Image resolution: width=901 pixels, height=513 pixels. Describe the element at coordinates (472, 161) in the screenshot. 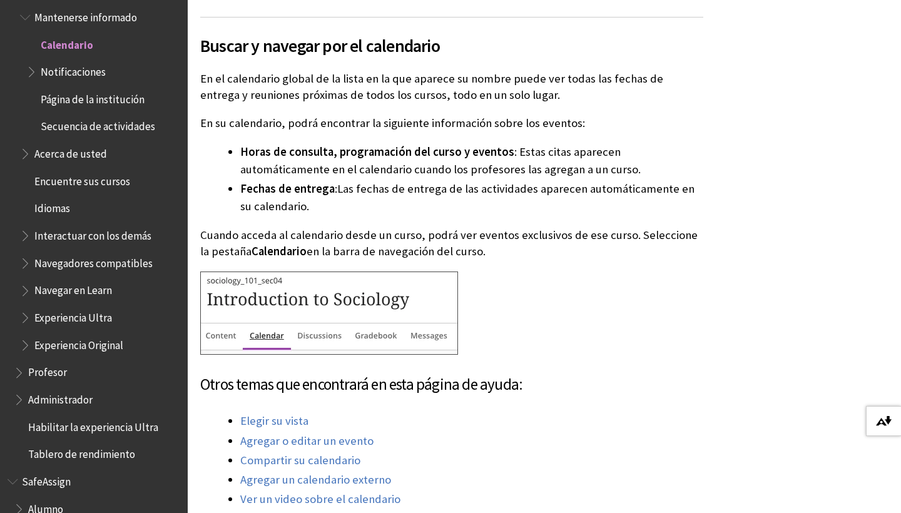

I see `li: : Estas citas aparecen automáticamente en el calendario cuando los profesores las agregan a un cu...` at that location.